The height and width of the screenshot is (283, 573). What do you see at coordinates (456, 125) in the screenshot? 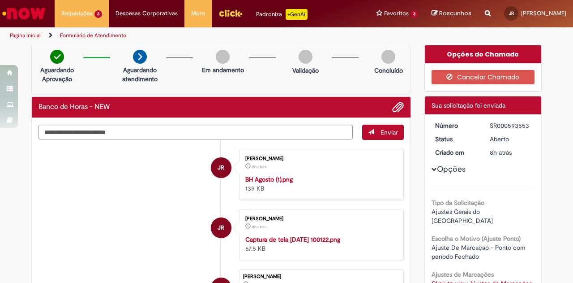
I see `dt: Número` at bounding box center [456, 125].